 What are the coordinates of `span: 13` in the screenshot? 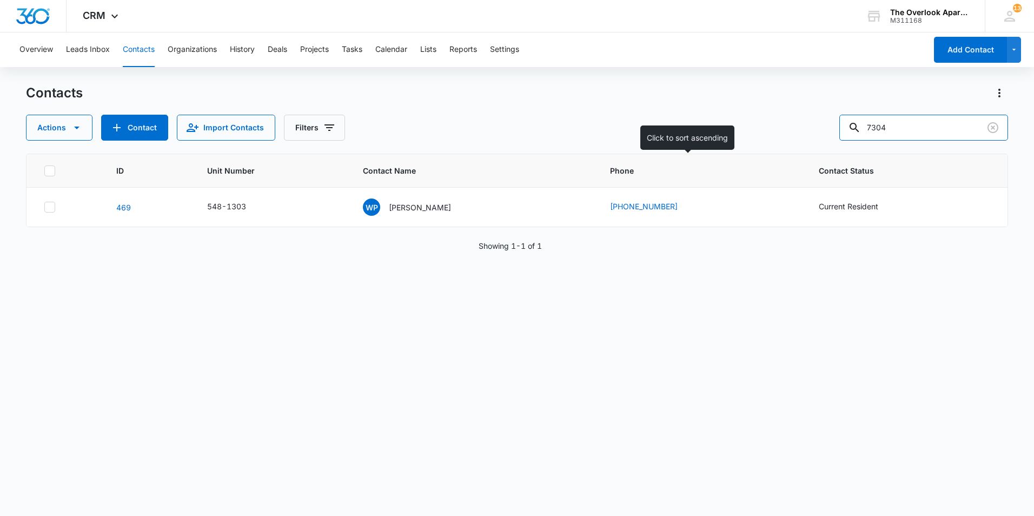 It's located at (1017, 8).